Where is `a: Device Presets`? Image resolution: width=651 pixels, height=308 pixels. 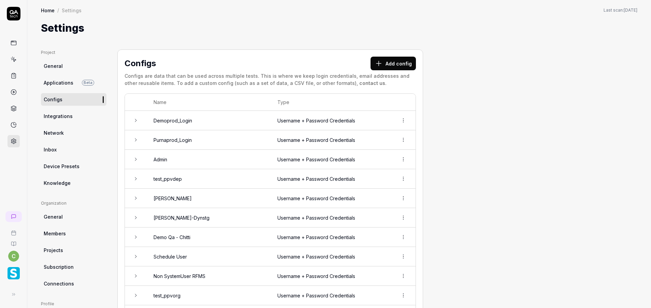
a: Device Presets is located at coordinates (74, 166).